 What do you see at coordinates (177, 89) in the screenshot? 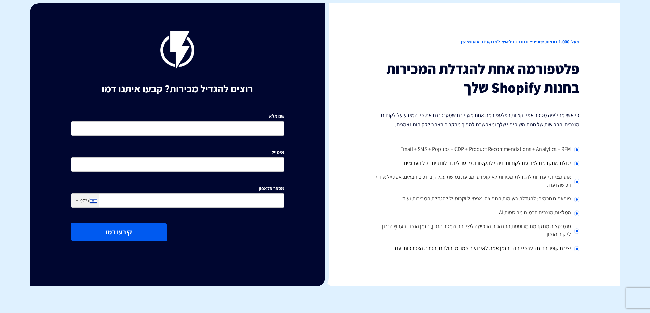
I see `h1: רוצים להגדיל מכירות? קבעו איתנו דמו` at bounding box center [177, 89].